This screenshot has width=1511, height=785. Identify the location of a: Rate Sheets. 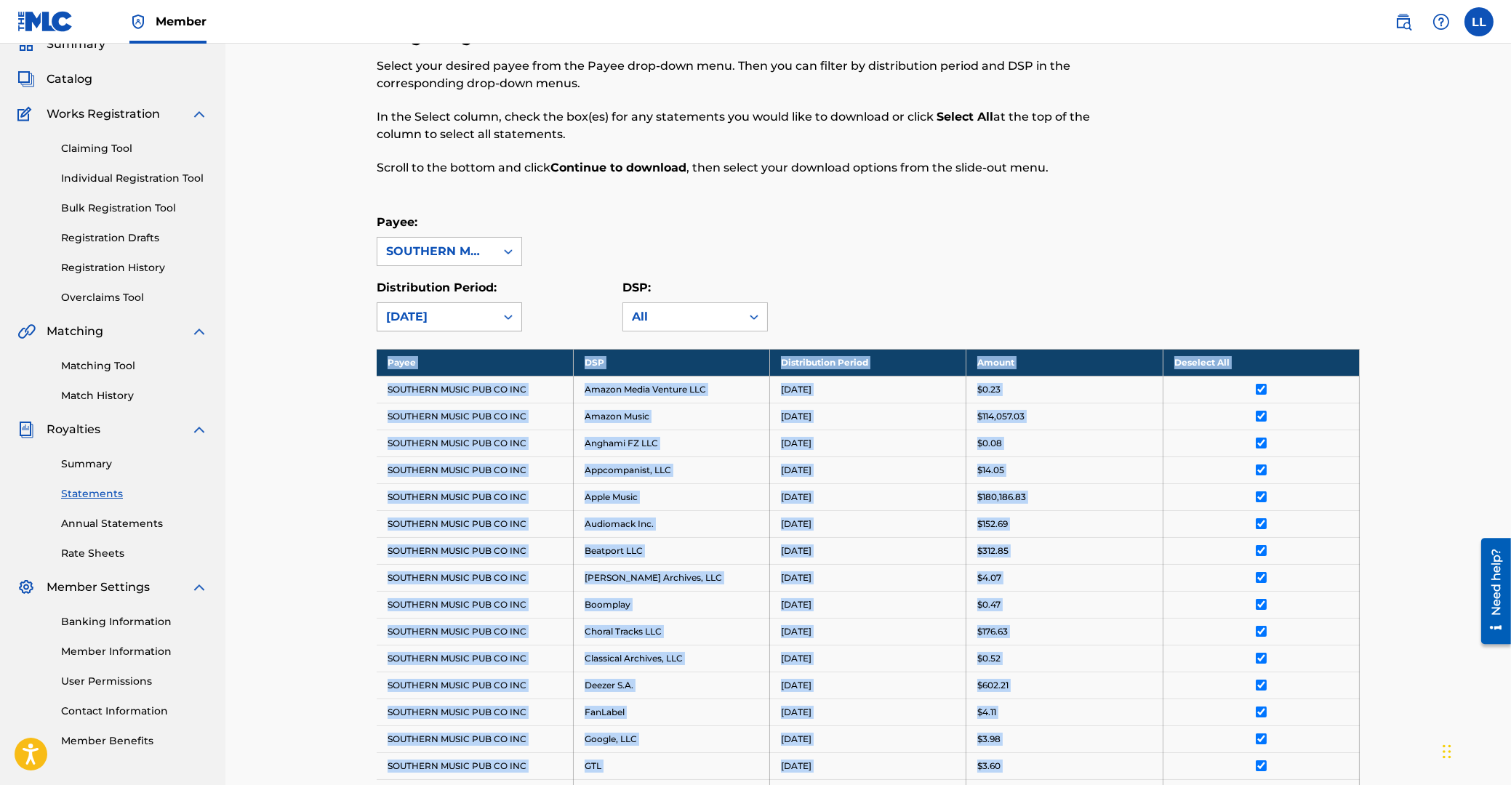
(135, 553).